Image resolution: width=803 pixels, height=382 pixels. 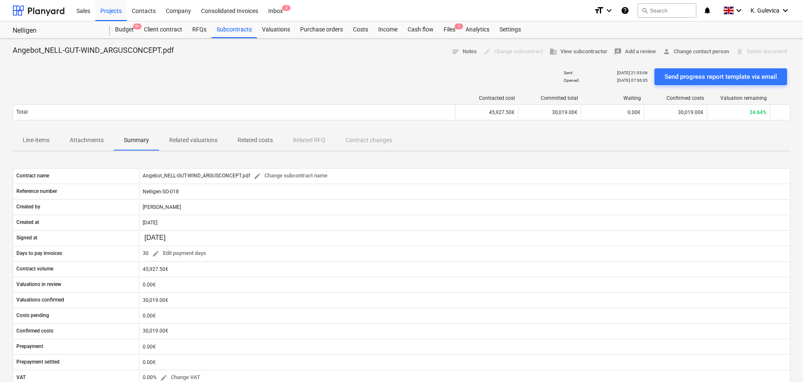 What do you see at coordinates (571, 80) in the screenshot?
I see `p: Opened :` at bounding box center [571, 80].